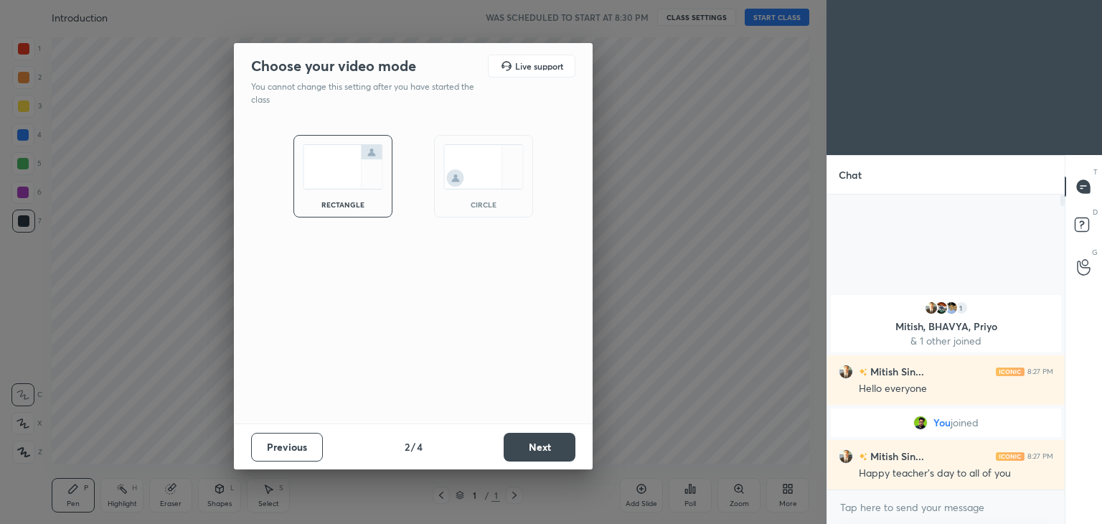  What do you see at coordinates (367, 93) in the screenshot?
I see `p: You cannot change this setting after you have started the class` at bounding box center [367, 93].